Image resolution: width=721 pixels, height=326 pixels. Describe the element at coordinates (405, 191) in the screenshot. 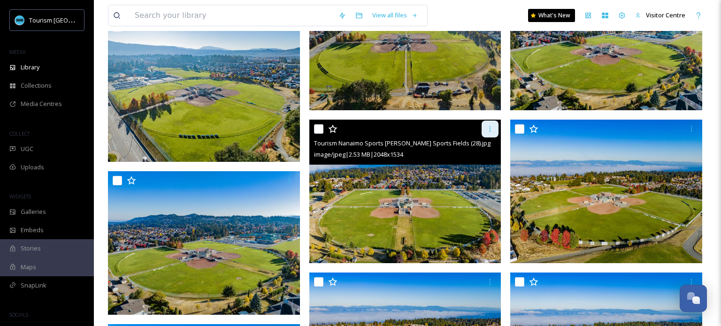

I see `img: Tourism Nanaimo Sports McGirr Sports Fields (28).jpg` at that location.